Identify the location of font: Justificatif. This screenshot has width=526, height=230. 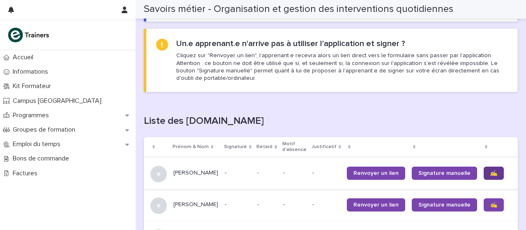
(324, 147).